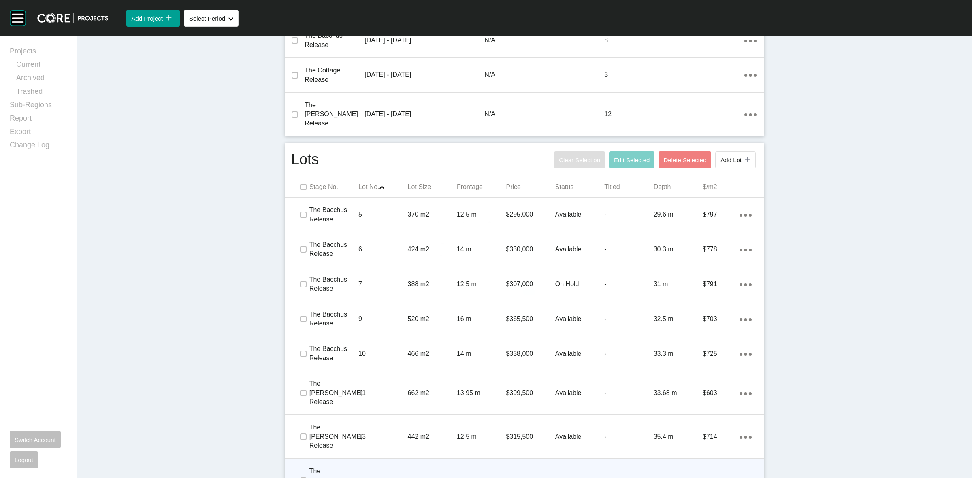 This screenshot has height=478, width=972. What do you see at coordinates (530, 437) in the screenshot?
I see `p: $315,500` at bounding box center [530, 437].